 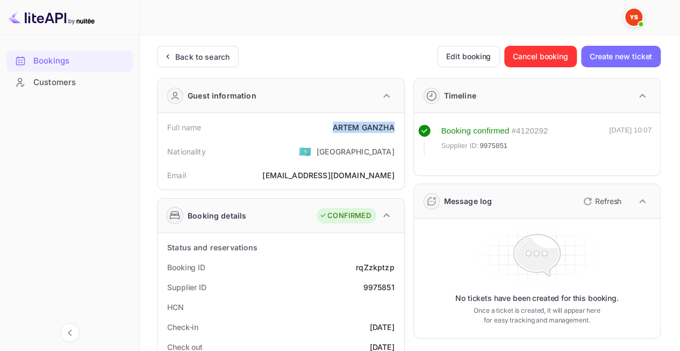 I want to click on div: Message log, so click(x=468, y=201).